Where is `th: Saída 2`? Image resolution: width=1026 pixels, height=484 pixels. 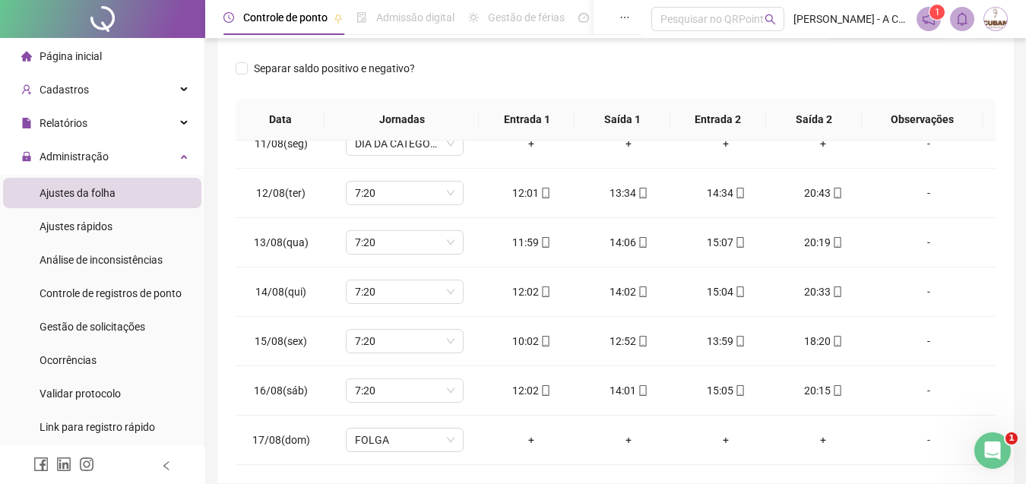
th: Saída 2 is located at coordinates (814, 119).